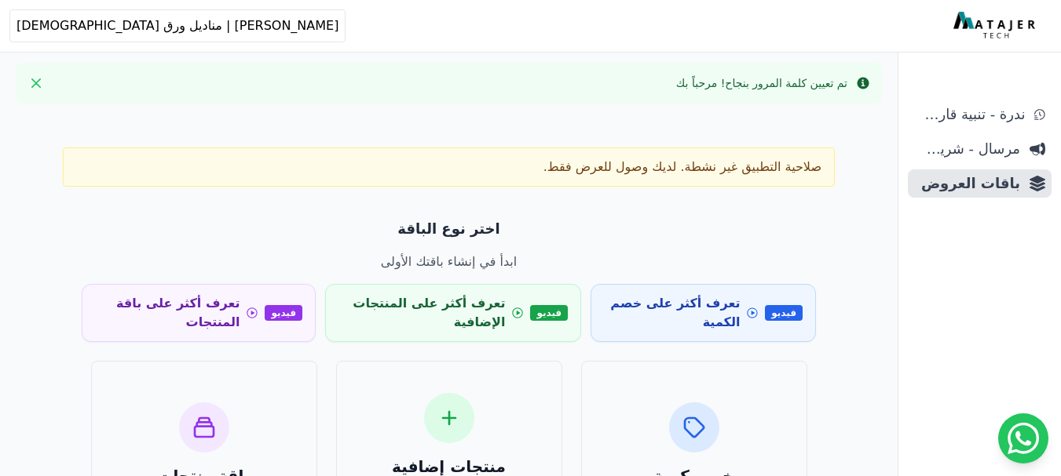  What do you see at coordinates (969, 115) in the screenshot?
I see `span: ندرة - تنبية قارب علي النفاذ` at bounding box center [969, 115].